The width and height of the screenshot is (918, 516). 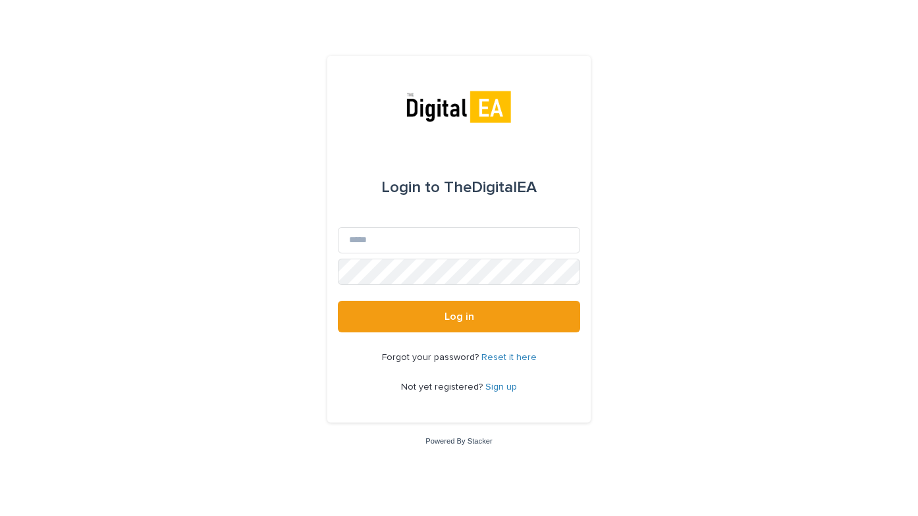 I want to click on button: Log in, so click(x=459, y=317).